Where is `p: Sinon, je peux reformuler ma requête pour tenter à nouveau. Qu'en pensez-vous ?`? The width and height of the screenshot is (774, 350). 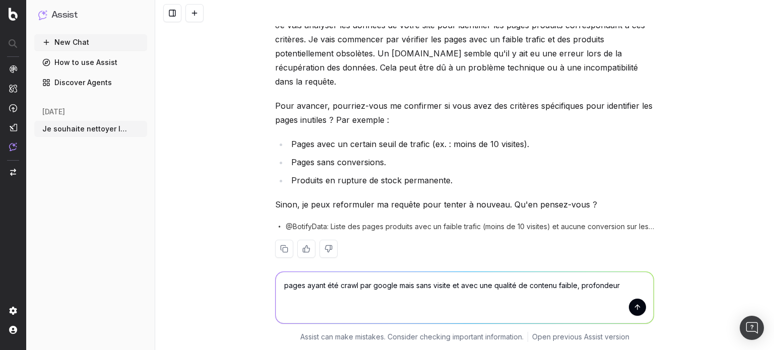
p: Sinon, je peux reformuler ma requête pour tenter à nouveau. Qu'en pensez-vous ? is located at coordinates (465, 205).